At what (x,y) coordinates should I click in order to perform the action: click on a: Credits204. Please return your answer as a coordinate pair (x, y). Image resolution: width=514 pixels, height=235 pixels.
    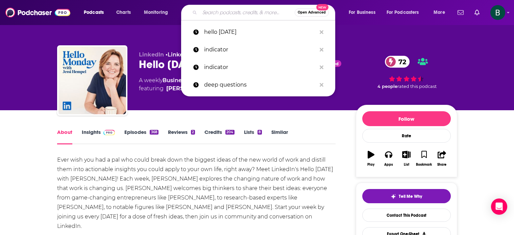
    Looking at the image, I should click on (219, 136).